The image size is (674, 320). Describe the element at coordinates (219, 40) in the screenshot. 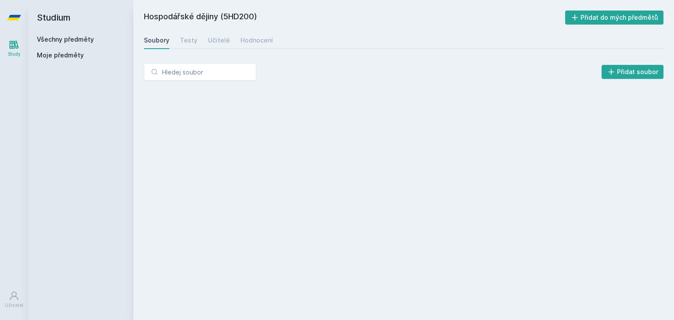

I see `div: Učitelé` at that location.